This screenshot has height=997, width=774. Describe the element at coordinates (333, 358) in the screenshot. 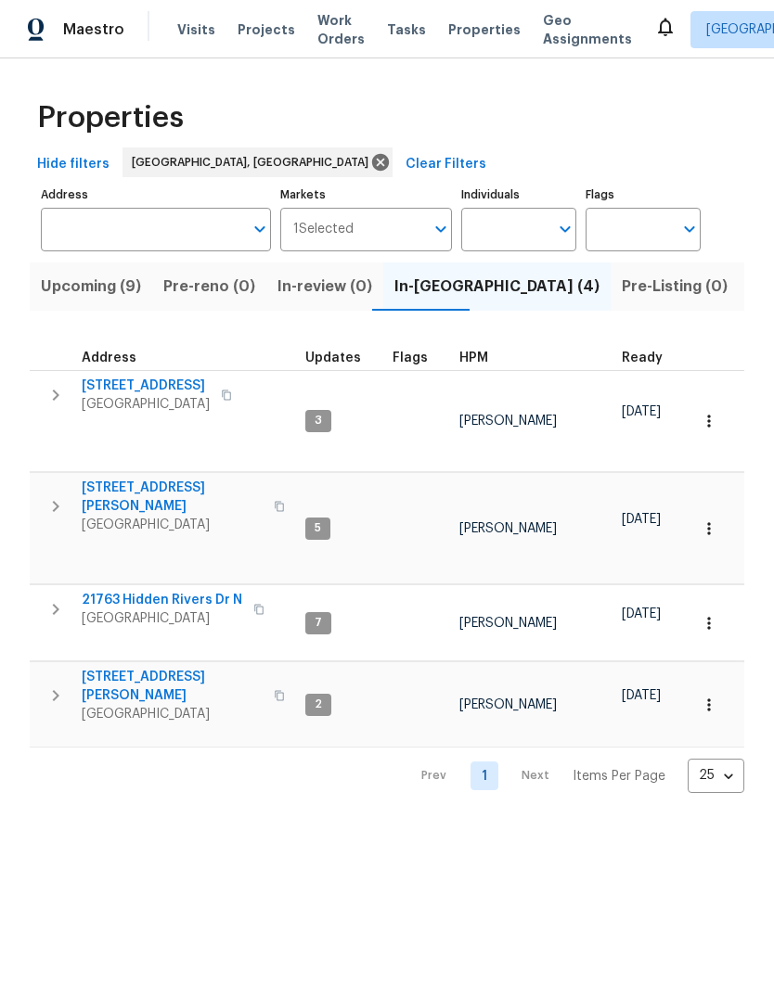

I see `span: Updates` at that location.